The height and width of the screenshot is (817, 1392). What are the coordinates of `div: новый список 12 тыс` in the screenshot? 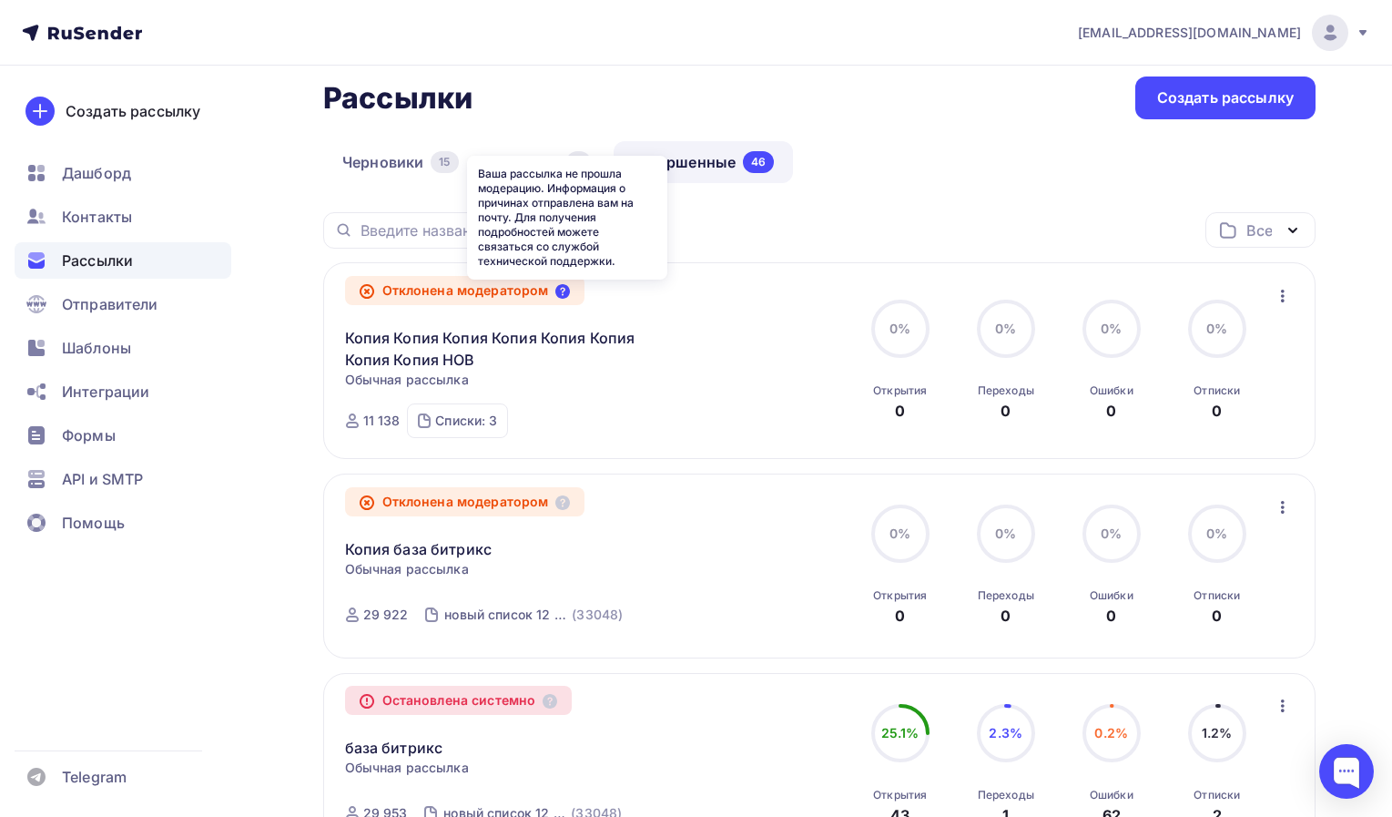 It's located at (506, 615).